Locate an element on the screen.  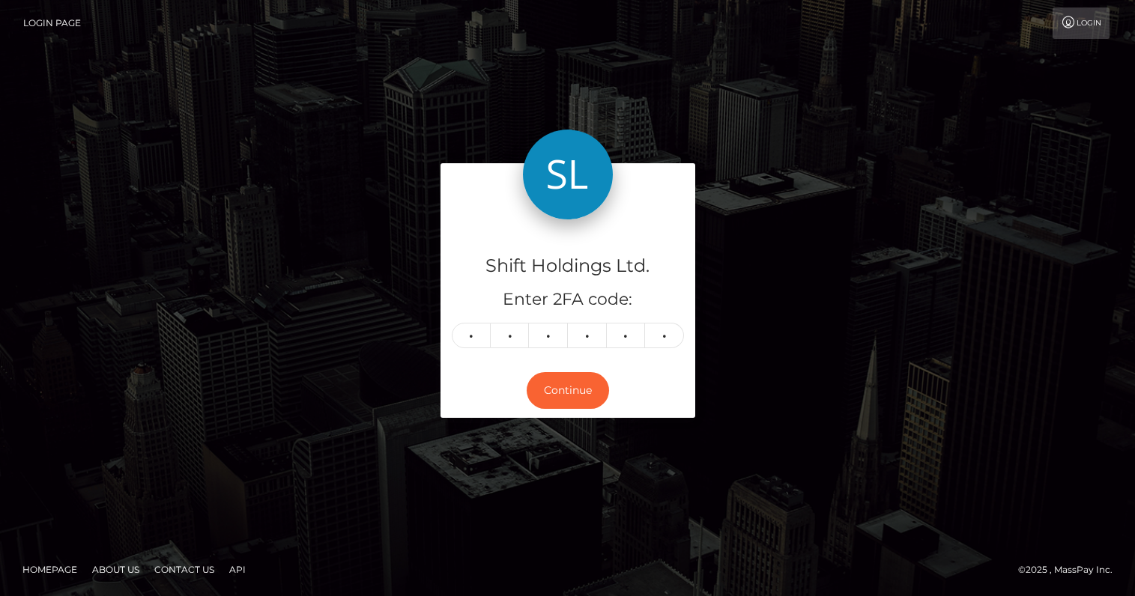
a: API is located at coordinates (238, 569).